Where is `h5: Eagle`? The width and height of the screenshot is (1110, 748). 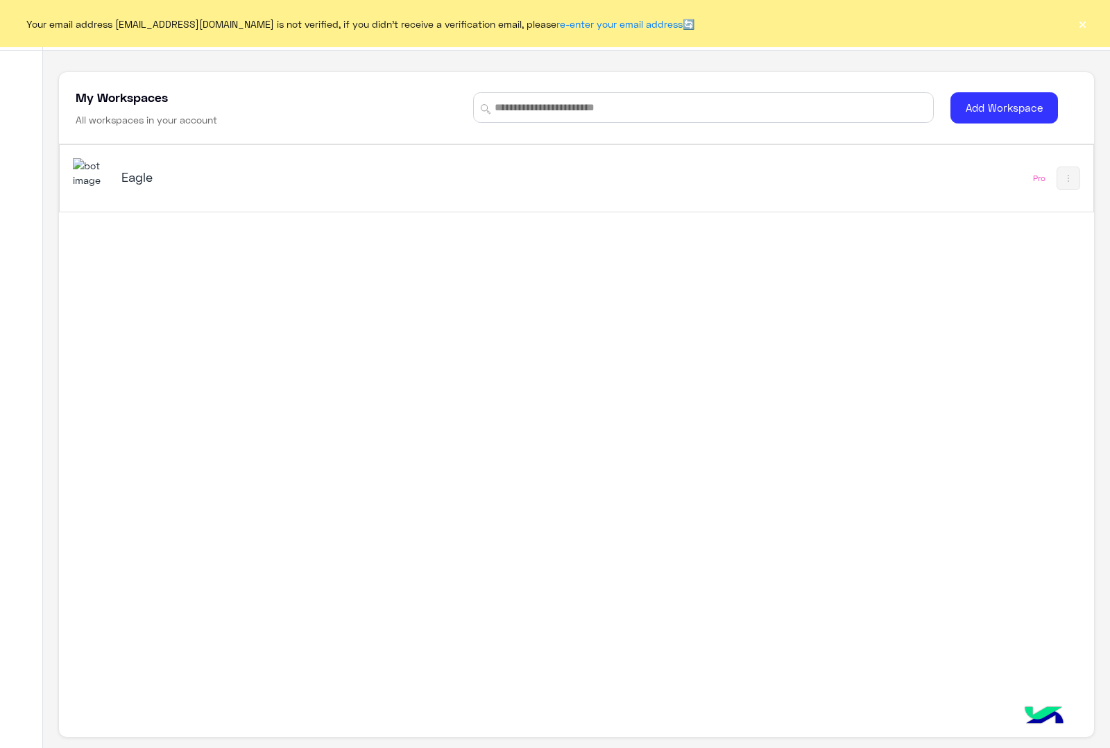
h5: Eagle is located at coordinates (302, 177).